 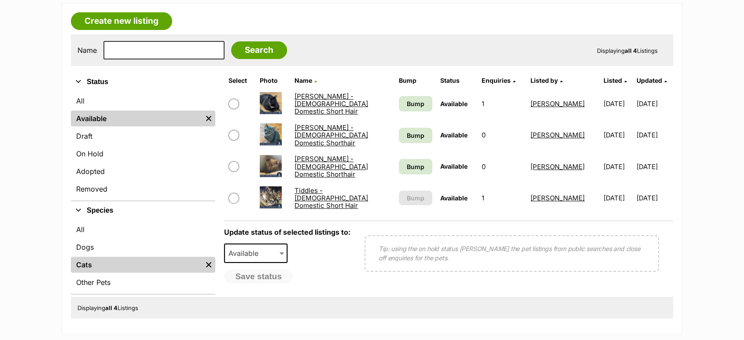 I want to click on span: Listed, so click(x=613, y=80).